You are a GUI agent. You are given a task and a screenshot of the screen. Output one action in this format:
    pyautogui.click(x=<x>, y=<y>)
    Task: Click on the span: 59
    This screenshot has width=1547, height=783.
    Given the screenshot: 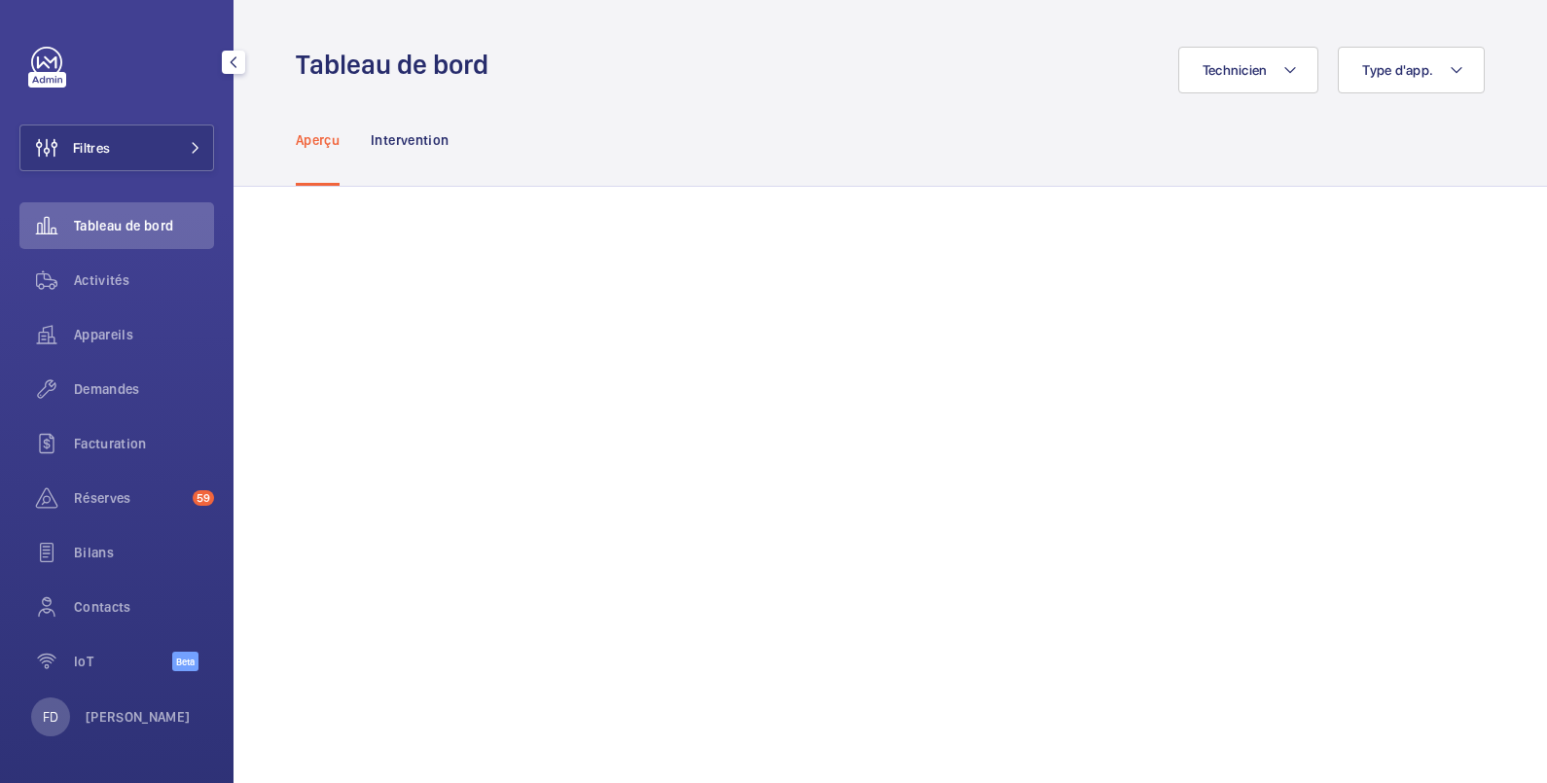 What is the action you would take?
    pyautogui.click(x=203, y=498)
    